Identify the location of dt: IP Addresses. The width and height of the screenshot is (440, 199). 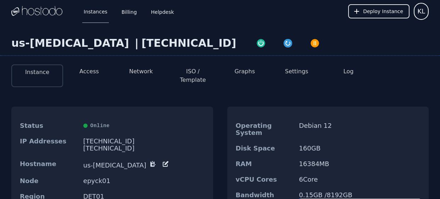
(49, 145).